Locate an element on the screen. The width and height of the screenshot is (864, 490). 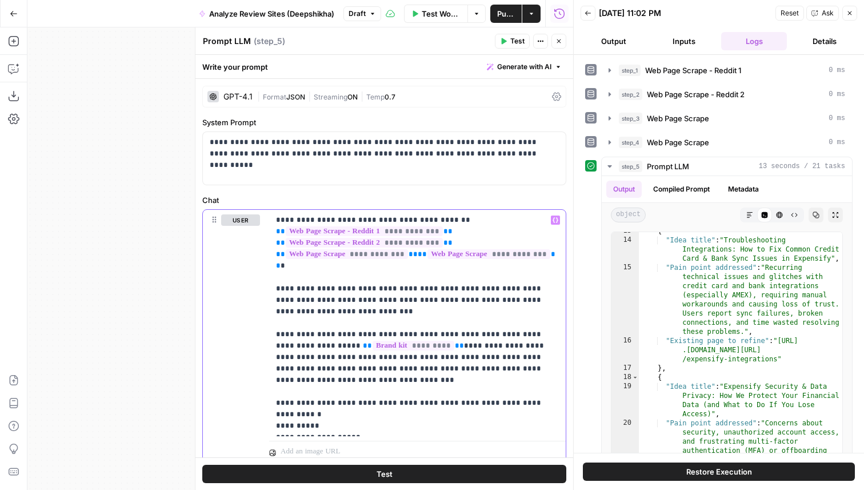
div: 14 is located at coordinates (625, 249).